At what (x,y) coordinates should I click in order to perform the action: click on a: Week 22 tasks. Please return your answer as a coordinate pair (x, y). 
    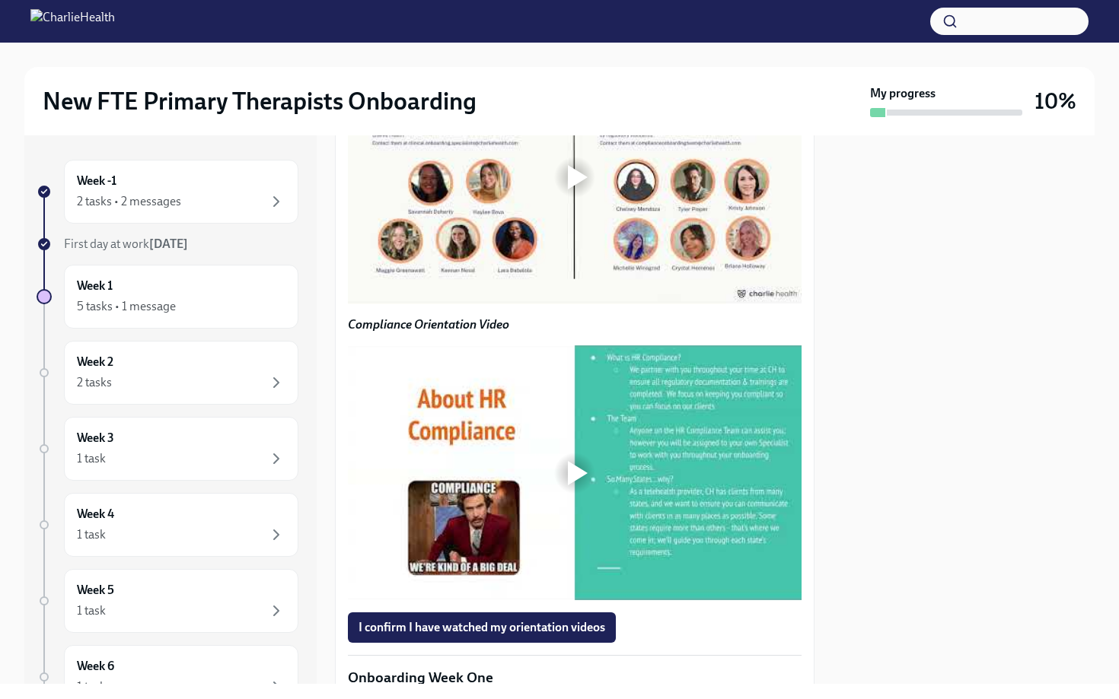
    Looking at the image, I should click on (167, 373).